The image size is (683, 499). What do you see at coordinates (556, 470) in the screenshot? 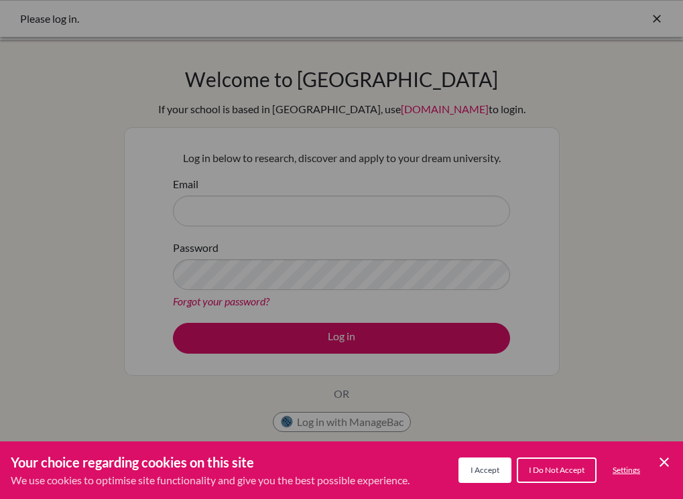
I see `button: I Do Not Accept` at bounding box center [556, 470].